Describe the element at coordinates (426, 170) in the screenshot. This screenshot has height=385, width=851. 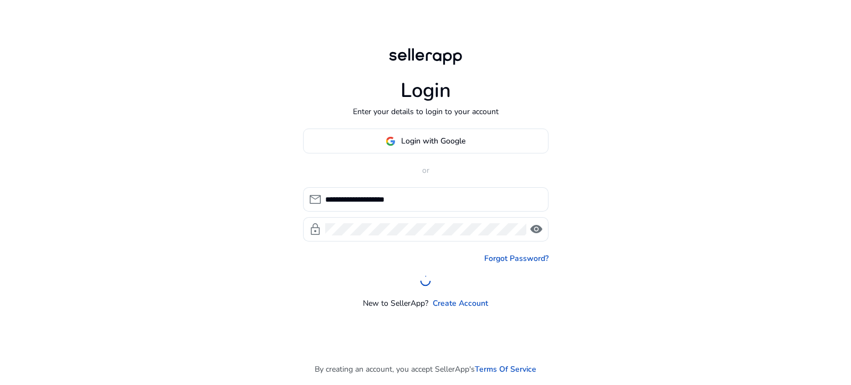
I see `p: or` at that location.